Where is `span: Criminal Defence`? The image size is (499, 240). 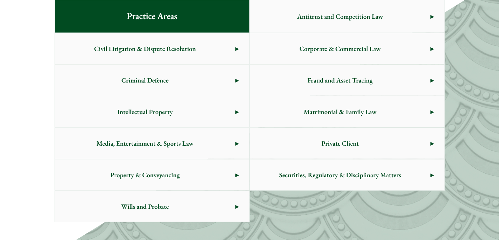 span: Criminal Defence is located at coordinates (145, 80).